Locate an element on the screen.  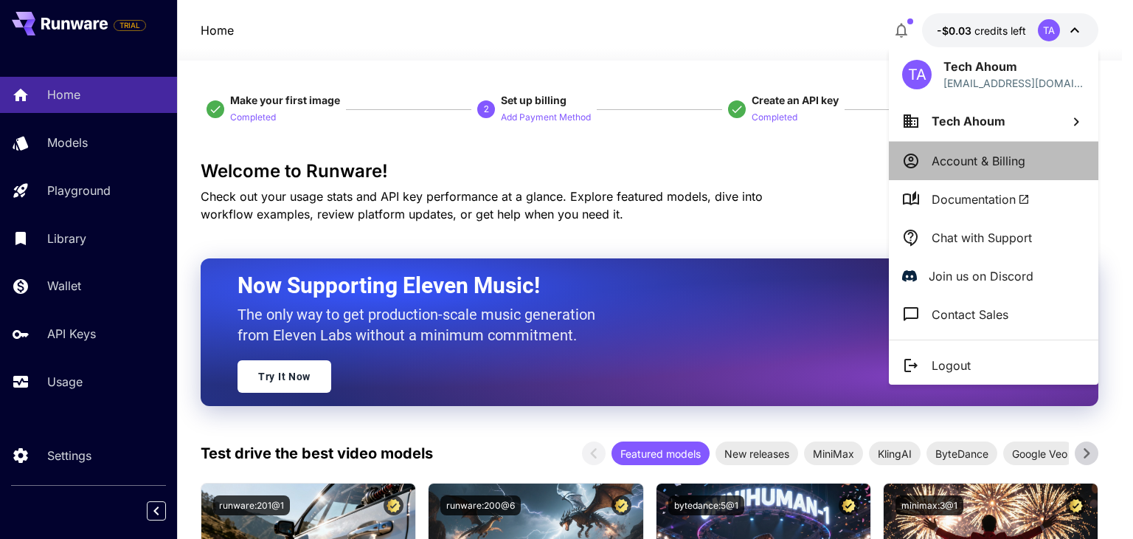
span: Documentation is located at coordinates (981, 199).